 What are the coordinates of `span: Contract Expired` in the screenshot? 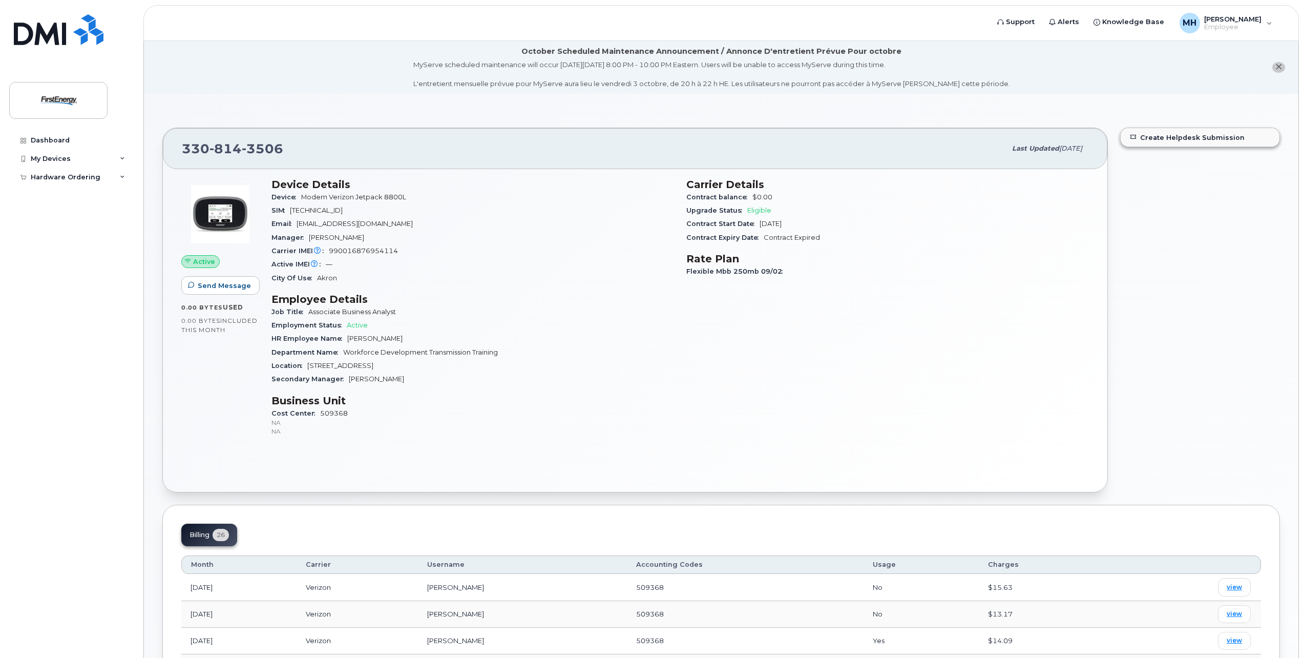 It's located at (792, 237).